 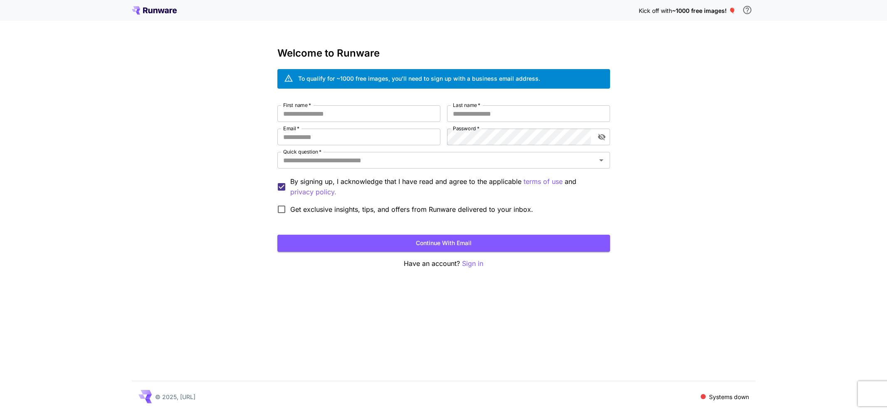 I want to click on label: Email, so click(x=291, y=128).